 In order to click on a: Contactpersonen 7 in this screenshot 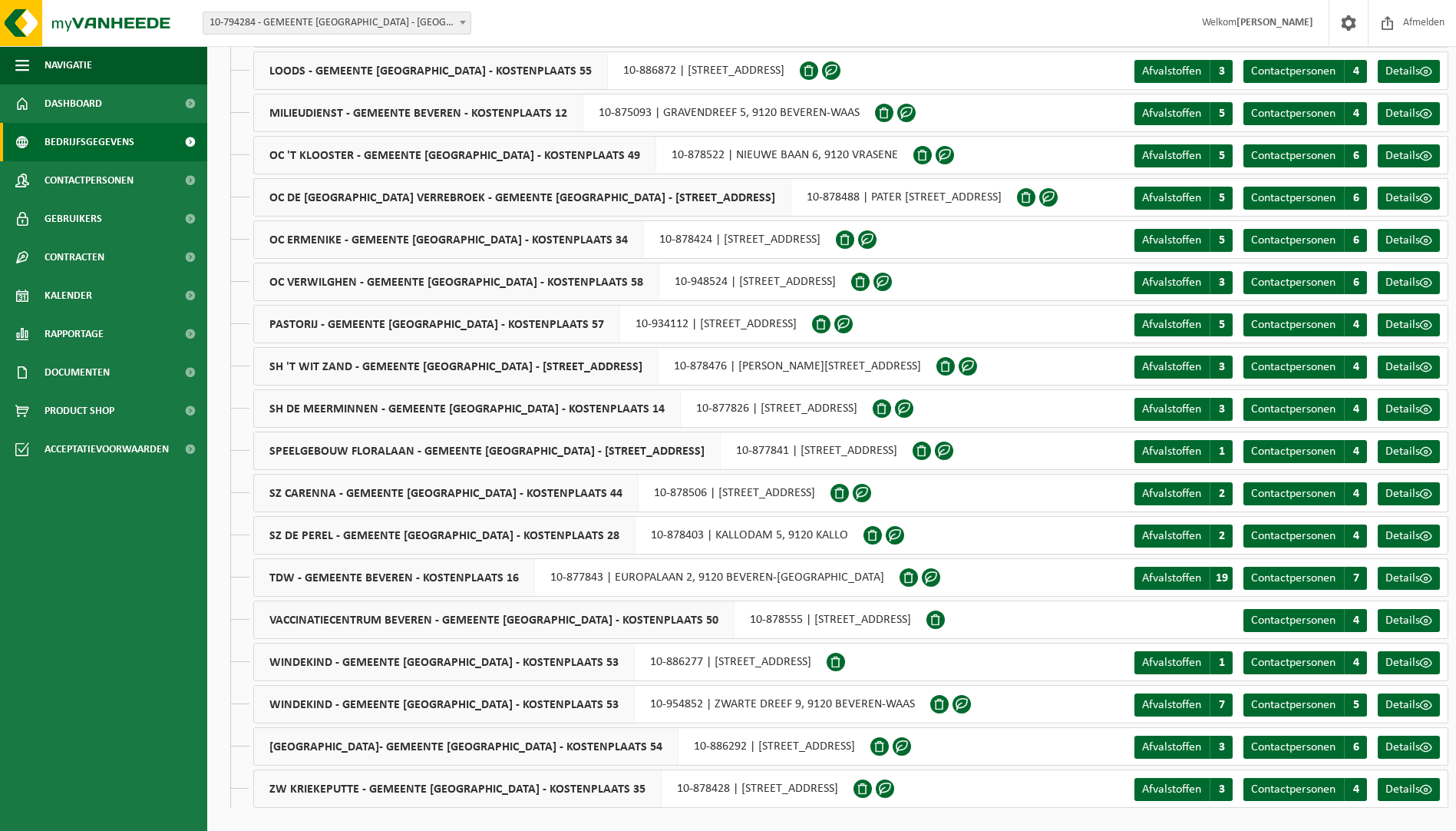, I will do `click(1305, 578)`.